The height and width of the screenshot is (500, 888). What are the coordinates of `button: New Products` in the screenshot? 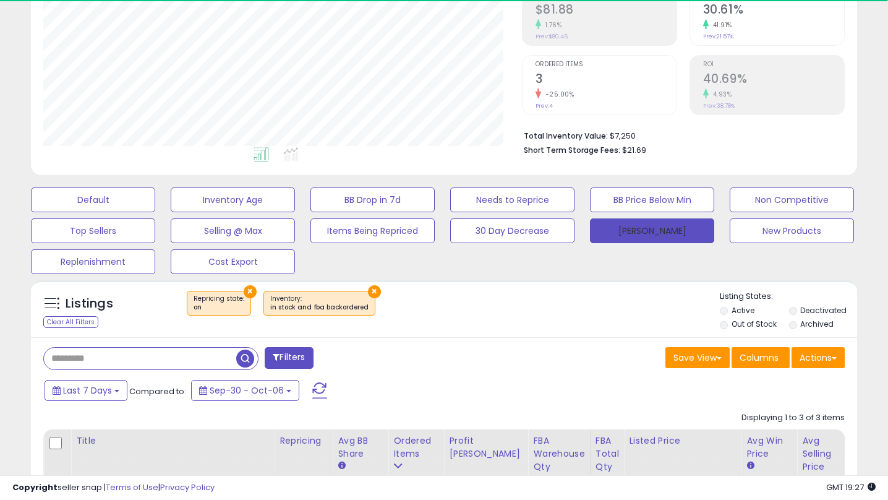 It's located at (792, 231).